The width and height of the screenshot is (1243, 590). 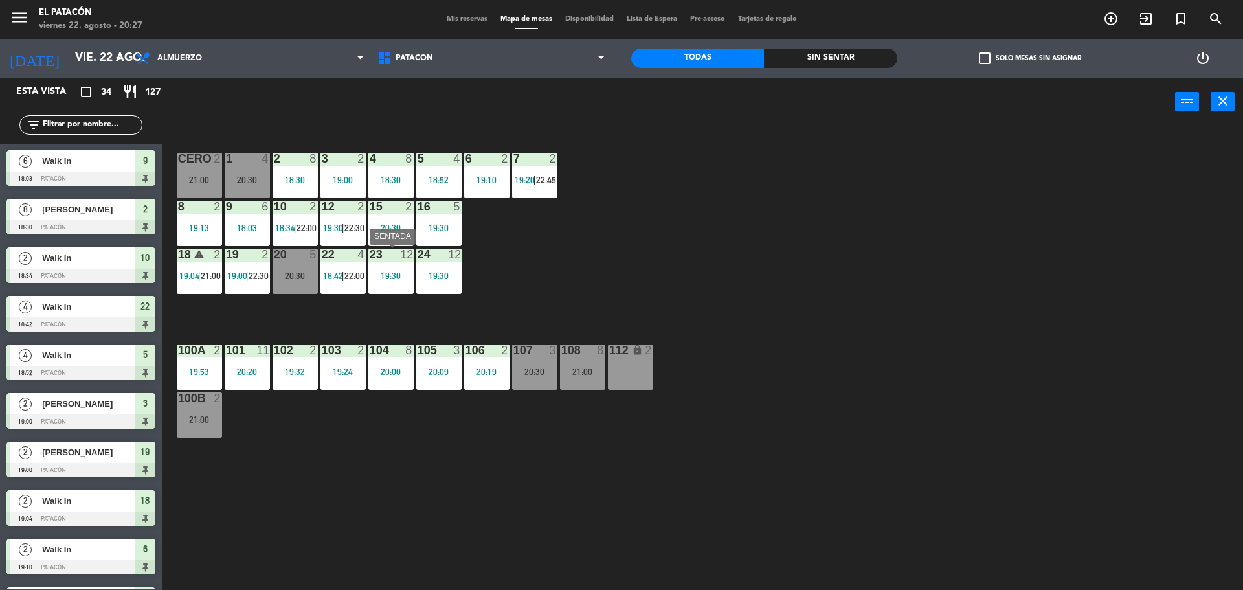 What do you see at coordinates (526, 19) in the screenshot?
I see `span: Mapa de mesas` at bounding box center [526, 19].